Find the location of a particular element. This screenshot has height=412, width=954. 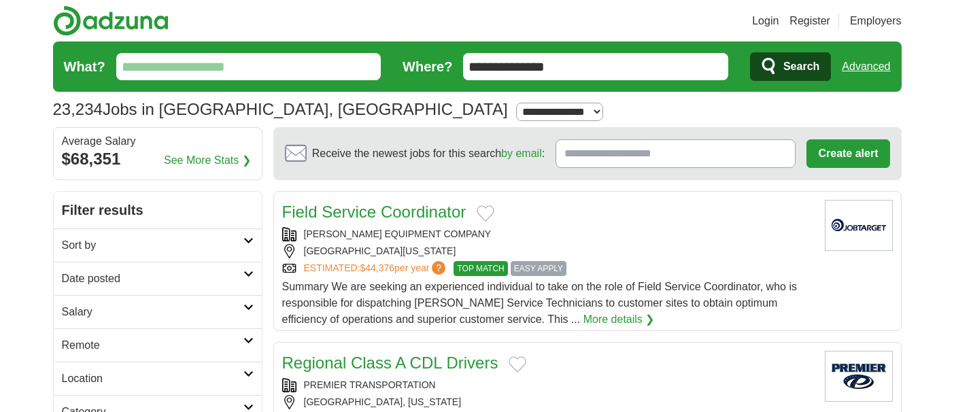

img: Adzuna logo is located at coordinates (111, 20).